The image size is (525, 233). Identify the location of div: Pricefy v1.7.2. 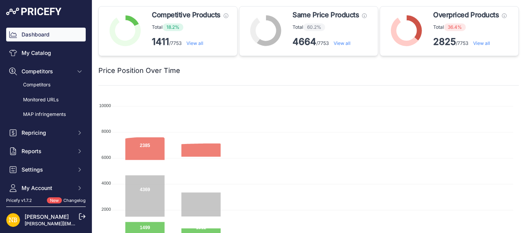
(19, 200).